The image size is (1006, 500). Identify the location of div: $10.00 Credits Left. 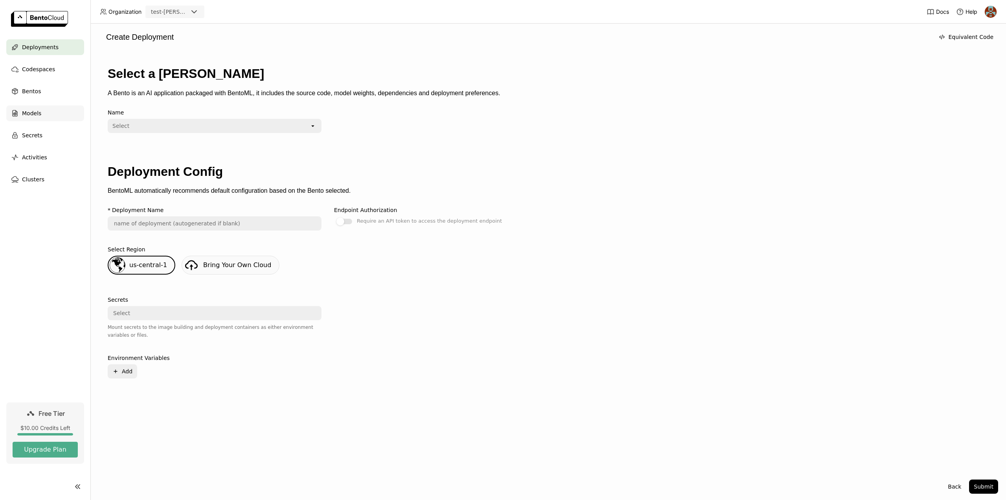
(45, 428).